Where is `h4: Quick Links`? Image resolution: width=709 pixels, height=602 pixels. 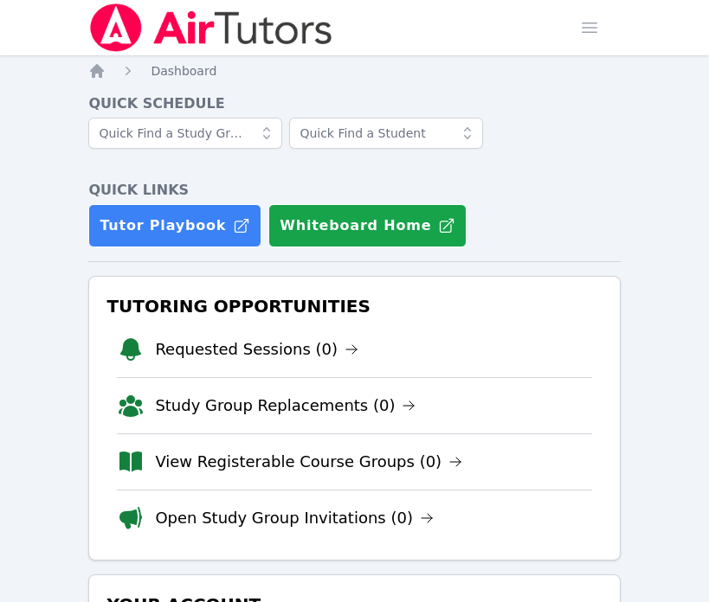 h4: Quick Links is located at coordinates (354, 190).